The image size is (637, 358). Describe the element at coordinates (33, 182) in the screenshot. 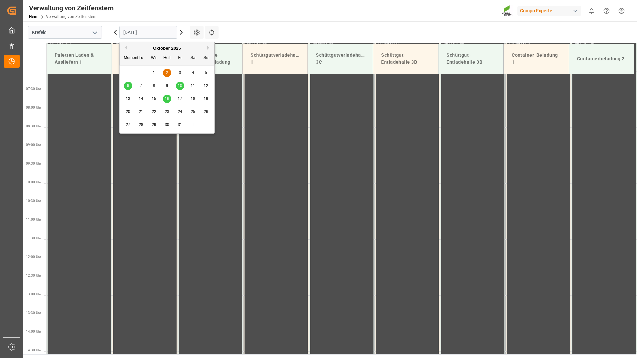

I see `span: 10:00 Uhr` at that location.